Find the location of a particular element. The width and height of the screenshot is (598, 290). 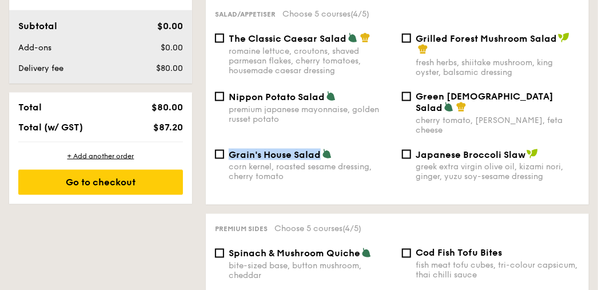

span: Total is located at coordinates (30, 107).